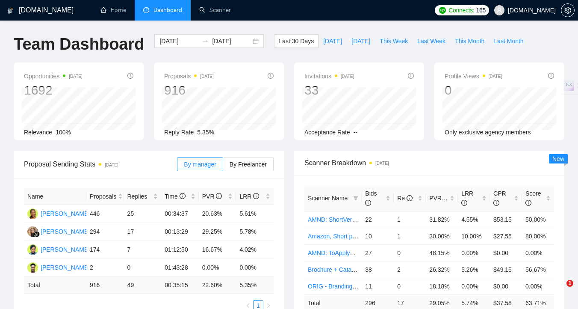 The width and height of the screenshot is (578, 309). I want to click on td: 49, so click(143, 285).